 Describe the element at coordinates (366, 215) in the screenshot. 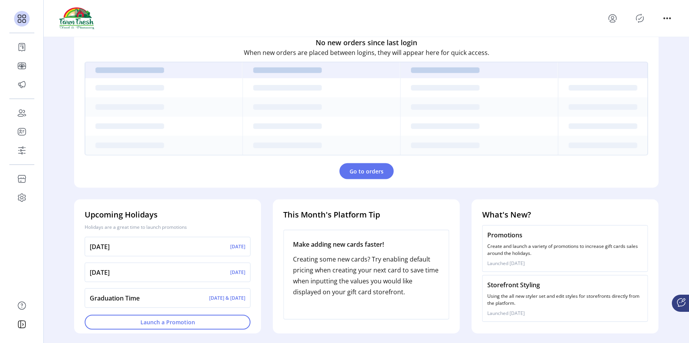

I see `h4: This Month's Platform Tip` at that location.